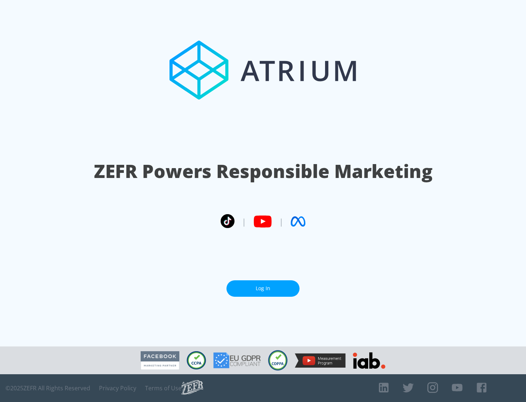 The width and height of the screenshot is (526, 402). I want to click on h1: ZEFR Powers Responsible Marketing, so click(263, 171).